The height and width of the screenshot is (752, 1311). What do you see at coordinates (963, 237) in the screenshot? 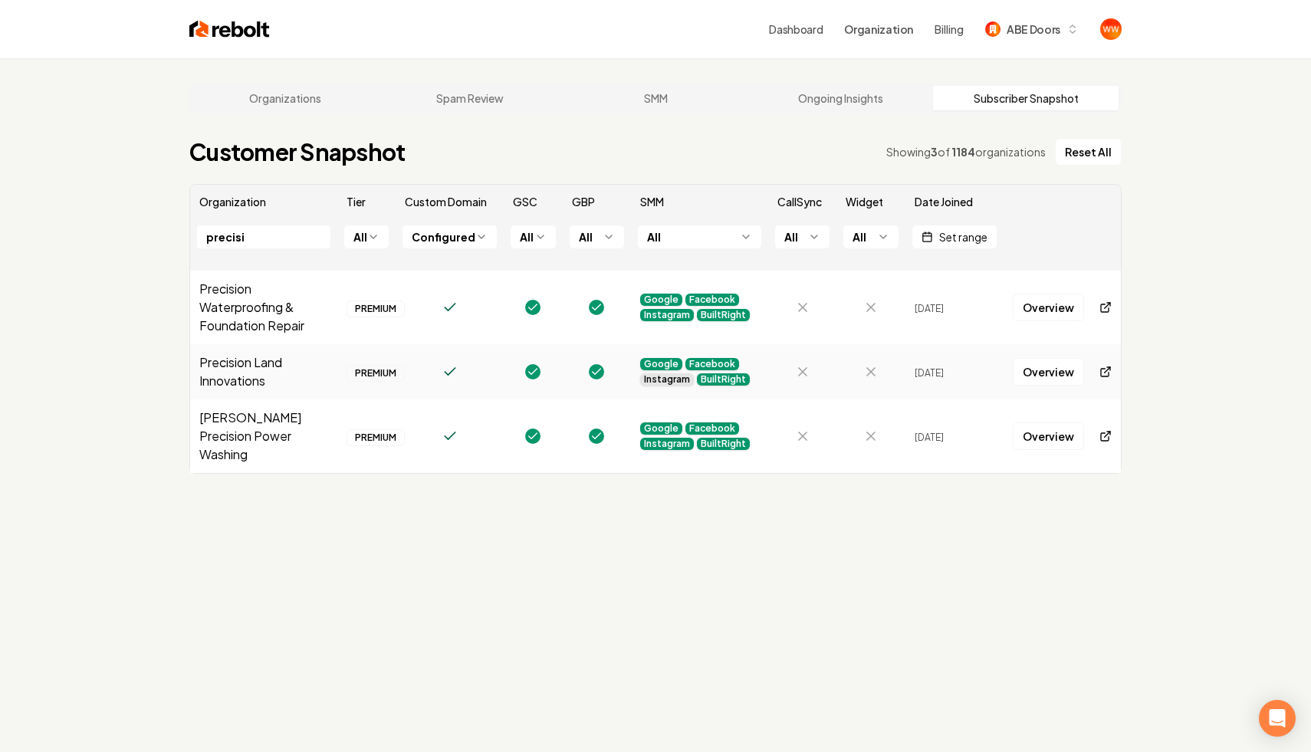
I see `span: Set range` at bounding box center [963, 237].